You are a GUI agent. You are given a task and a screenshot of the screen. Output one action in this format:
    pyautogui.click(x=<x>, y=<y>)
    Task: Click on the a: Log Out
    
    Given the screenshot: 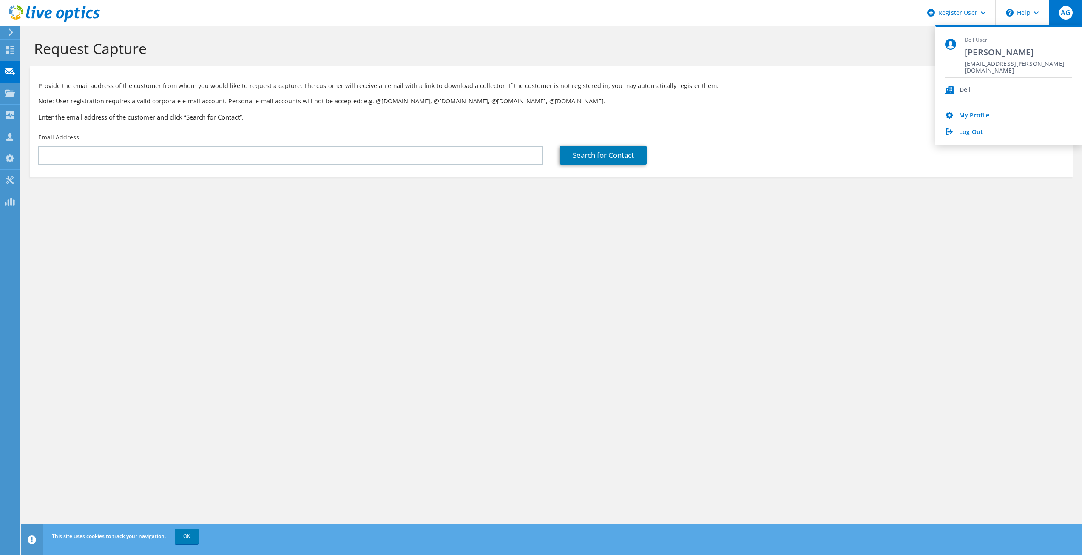 What is the action you would take?
    pyautogui.click(x=971, y=132)
    